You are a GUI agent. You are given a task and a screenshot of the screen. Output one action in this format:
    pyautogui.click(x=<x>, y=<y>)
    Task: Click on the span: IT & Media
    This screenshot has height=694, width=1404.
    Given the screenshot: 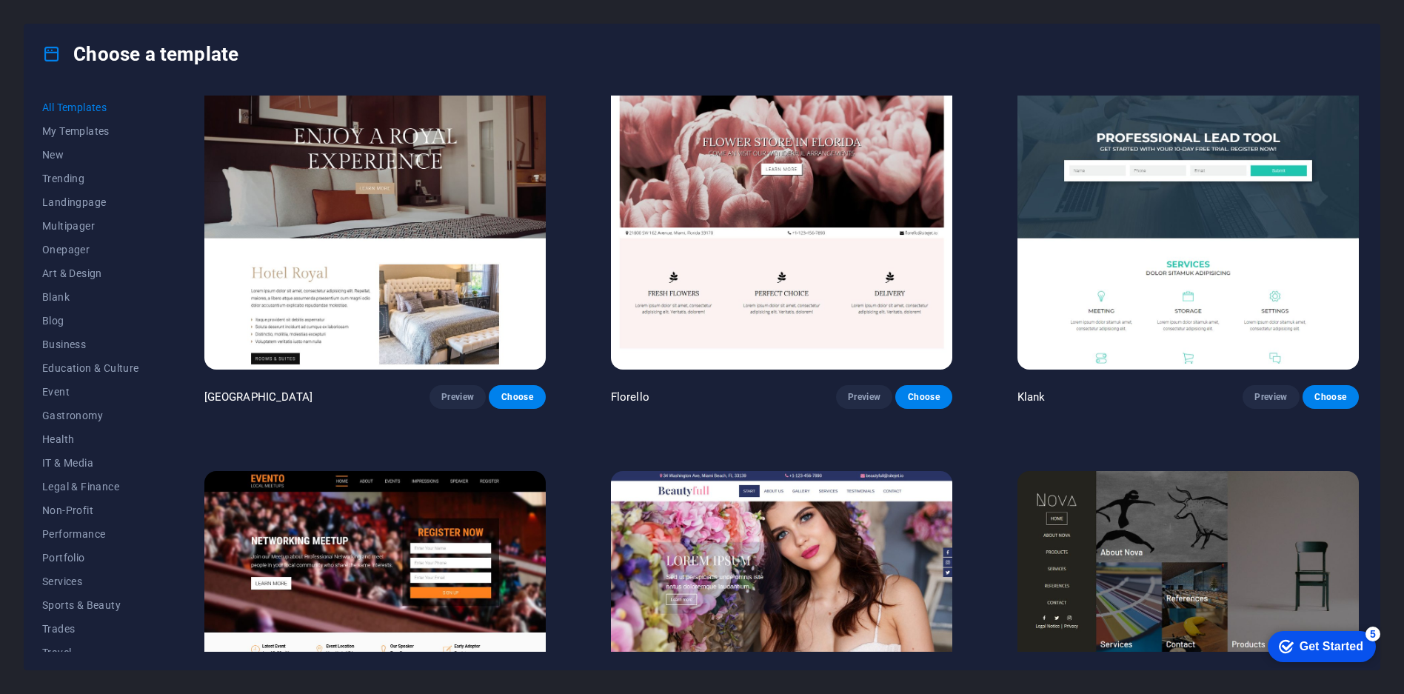 What is the action you would take?
    pyautogui.click(x=90, y=463)
    